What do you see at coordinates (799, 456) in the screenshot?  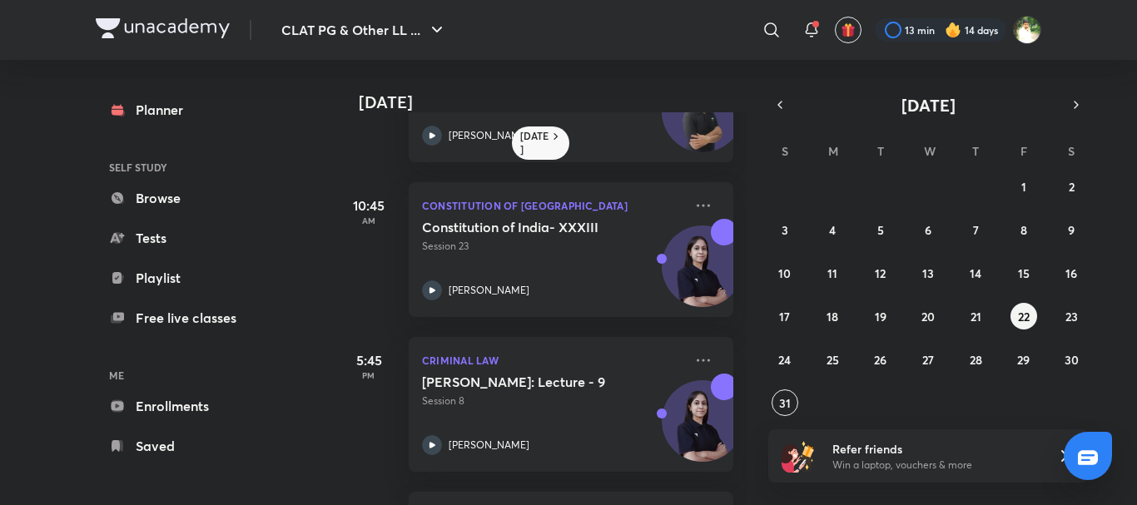 I see `img: referral` at bounding box center [799, 456].